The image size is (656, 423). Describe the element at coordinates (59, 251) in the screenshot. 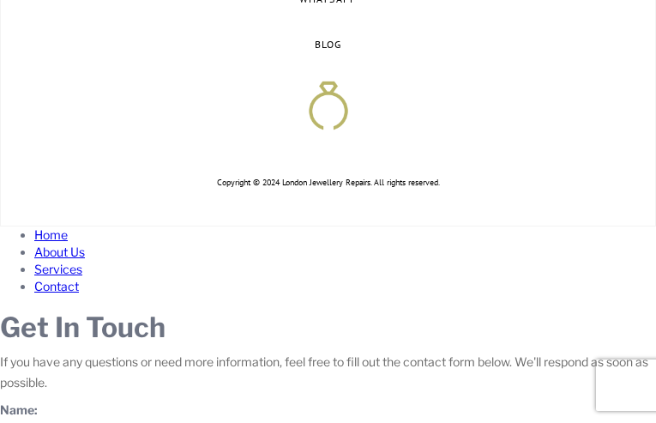

I see `a: About Us` at that location.